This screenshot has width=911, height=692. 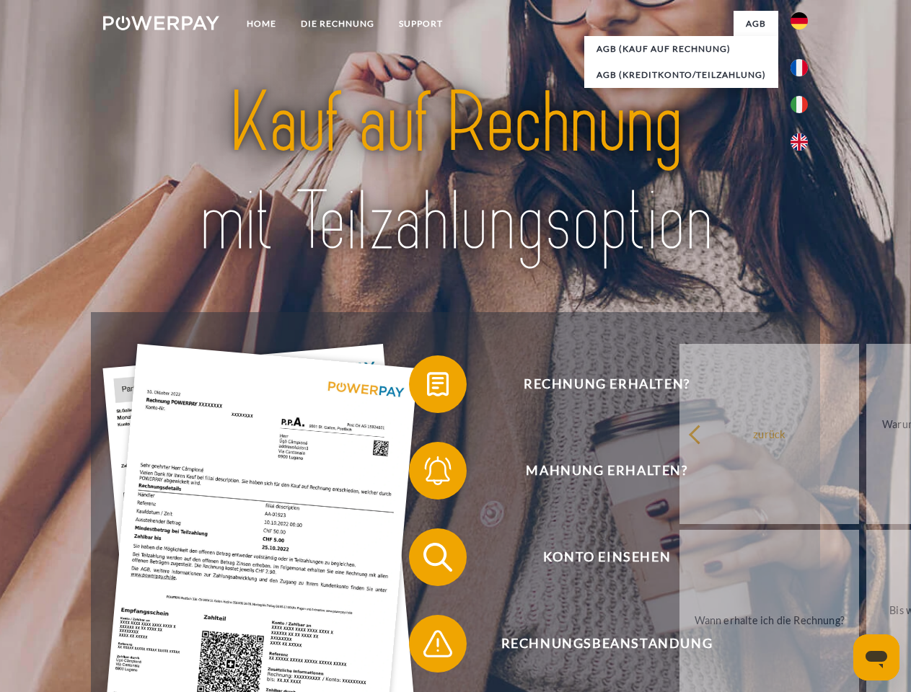 What do you see at coordinates (606, 384) in the screenshot?
I see `span: Rechnung erhalten?` at bounding box center [606, 384].